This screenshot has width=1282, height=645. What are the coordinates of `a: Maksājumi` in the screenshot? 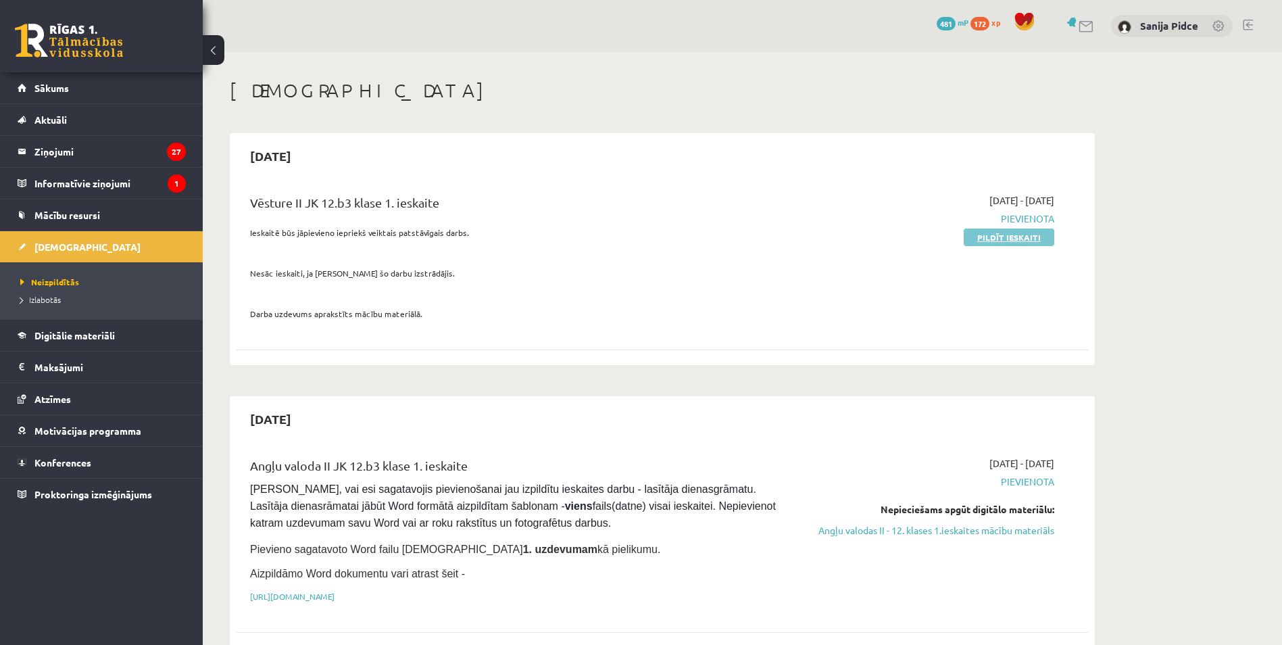 It's located at (101, 367).